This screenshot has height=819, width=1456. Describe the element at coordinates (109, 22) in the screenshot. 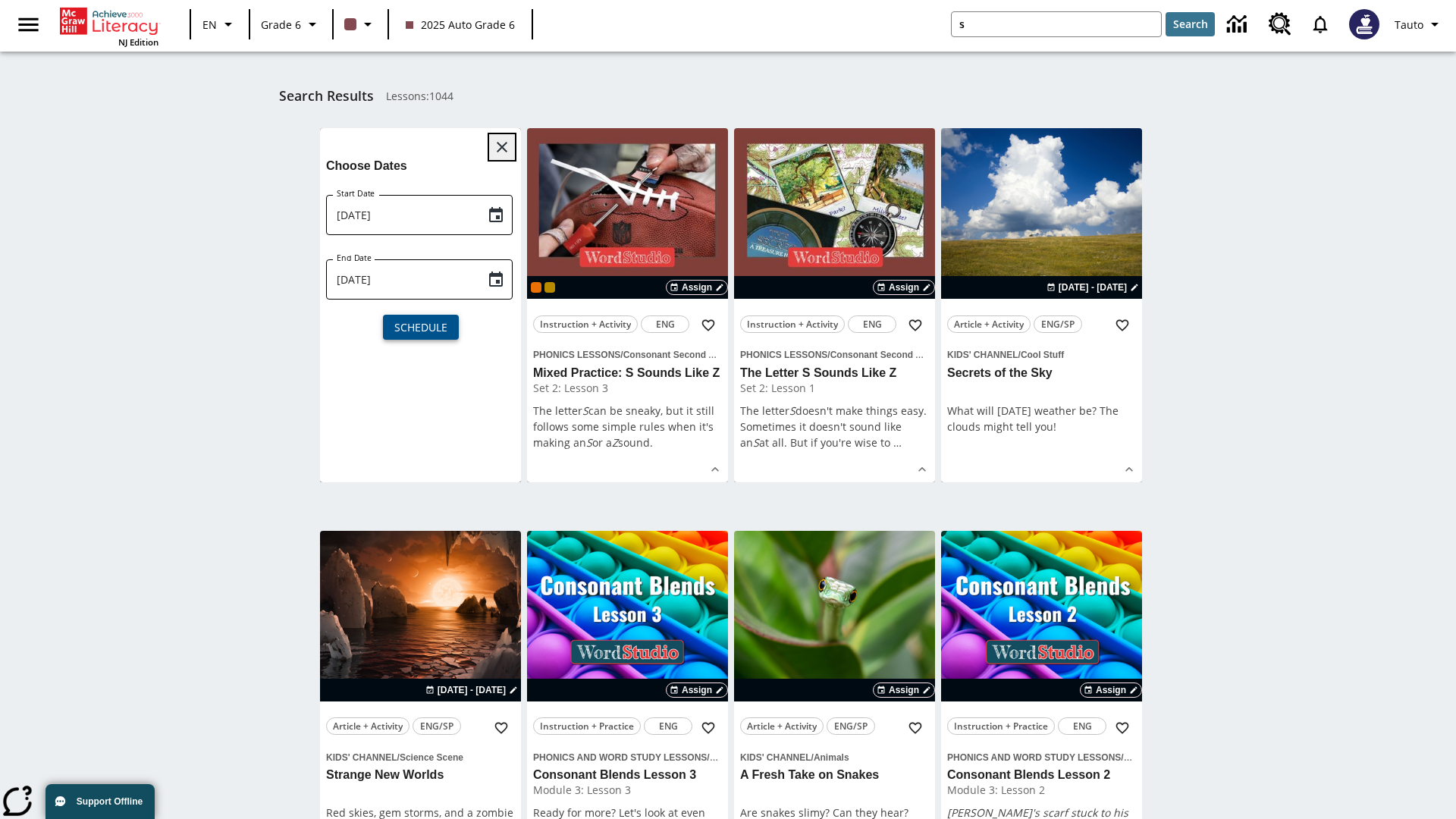

I see `a: Home` at that location.